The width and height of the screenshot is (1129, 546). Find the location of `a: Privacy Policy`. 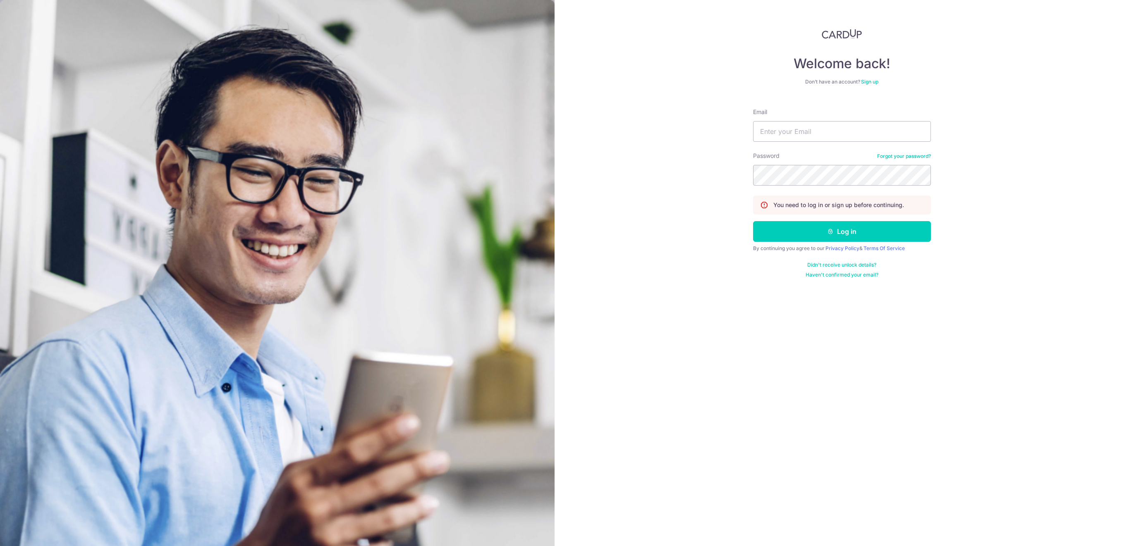

a: Privacy Policy is located at coordinates (843, 248).